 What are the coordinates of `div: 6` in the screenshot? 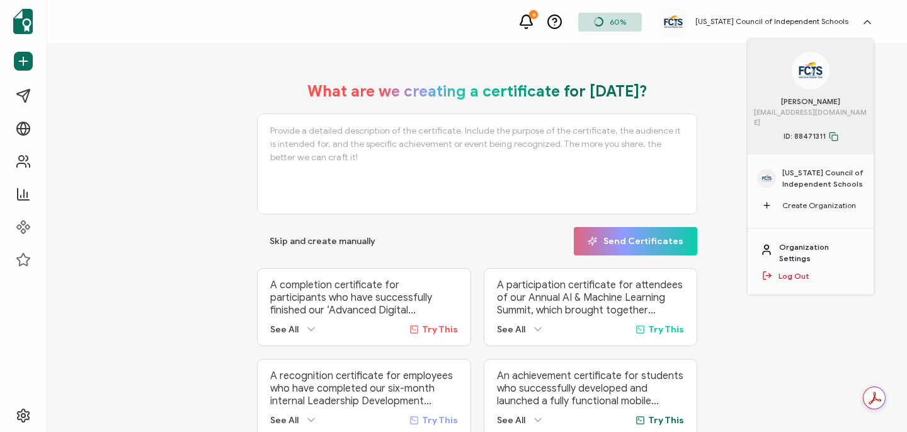 It's located at (534, 14).